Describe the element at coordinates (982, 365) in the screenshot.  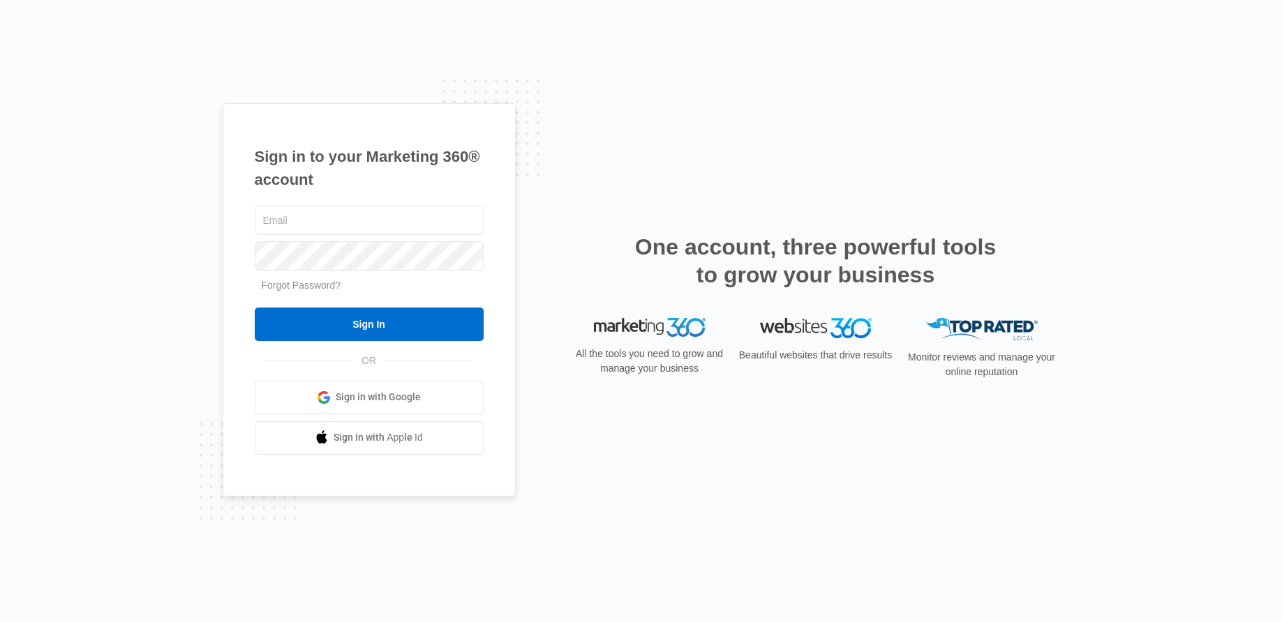
I see `p: Monitor reviews and manage your online reputation` at that location.